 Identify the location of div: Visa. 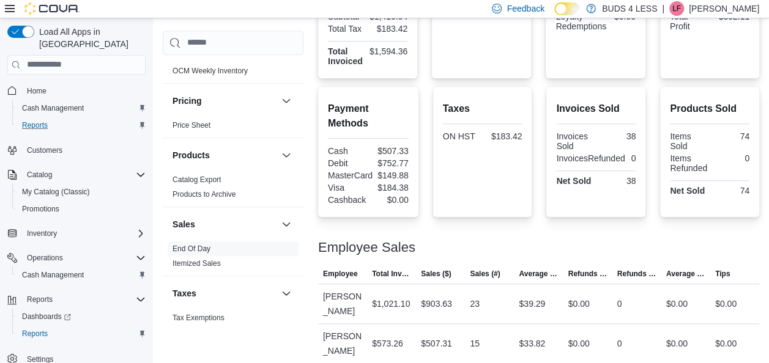
(347, 188).